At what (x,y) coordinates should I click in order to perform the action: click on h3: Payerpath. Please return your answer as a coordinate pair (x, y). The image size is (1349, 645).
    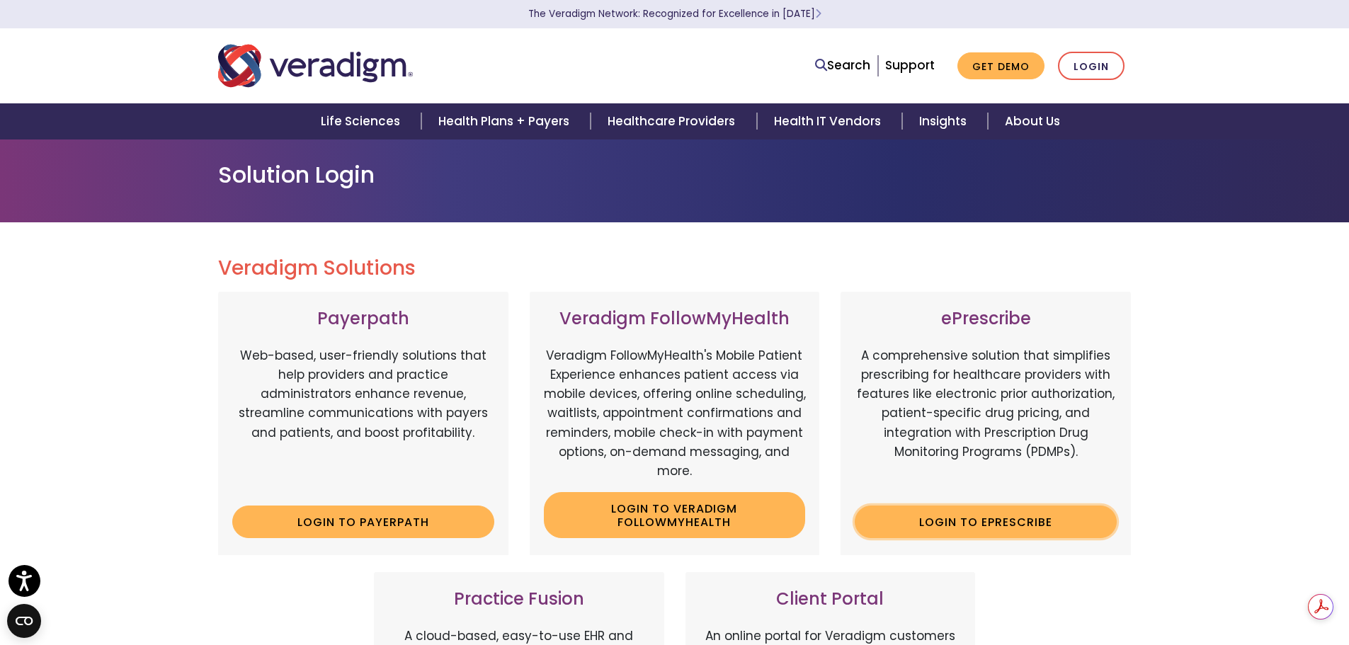
    Looking at the image, I should click on (363, 319).